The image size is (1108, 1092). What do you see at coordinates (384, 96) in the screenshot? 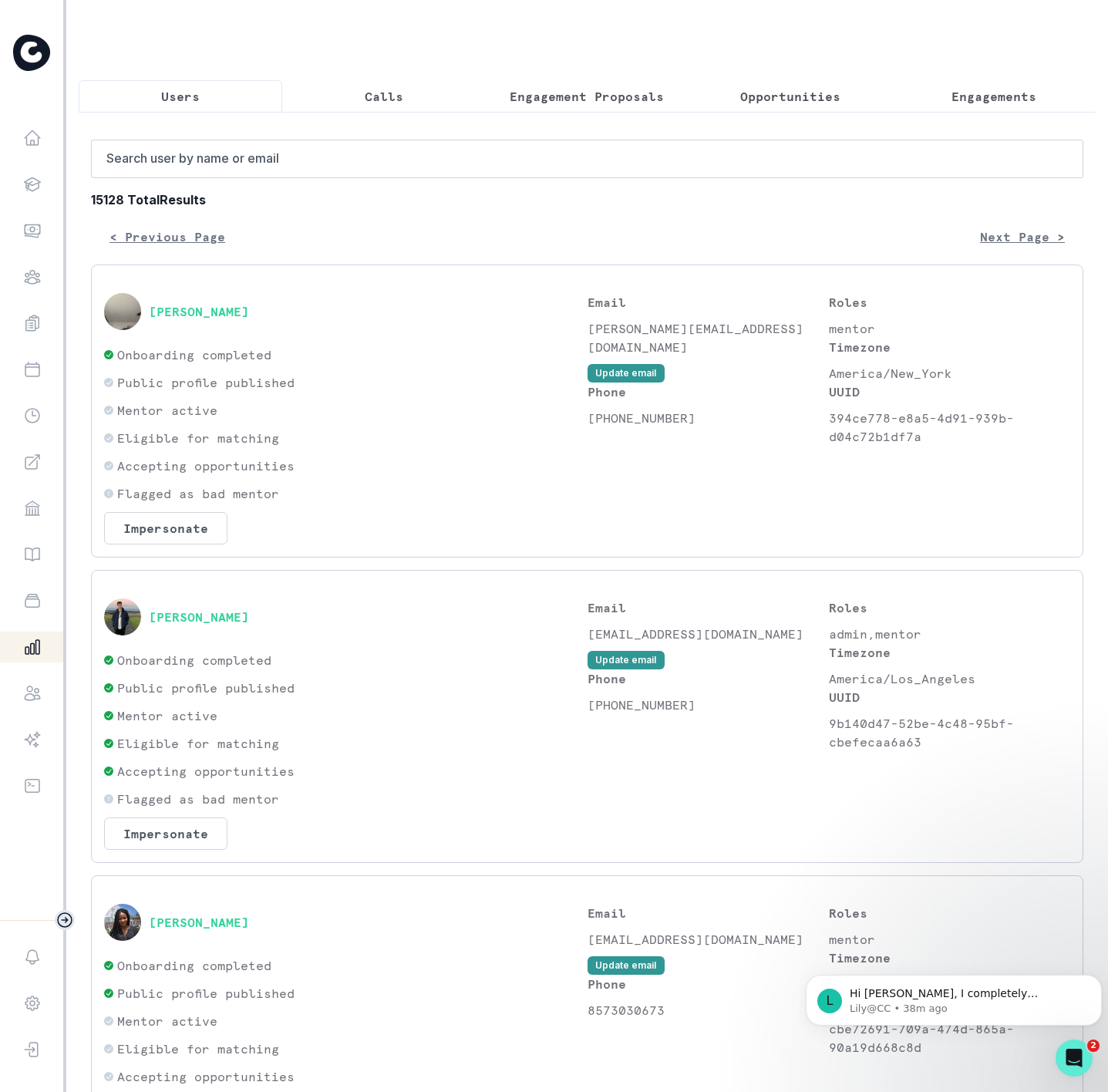
I see `p: Calls` at bounding box center [384, 96].